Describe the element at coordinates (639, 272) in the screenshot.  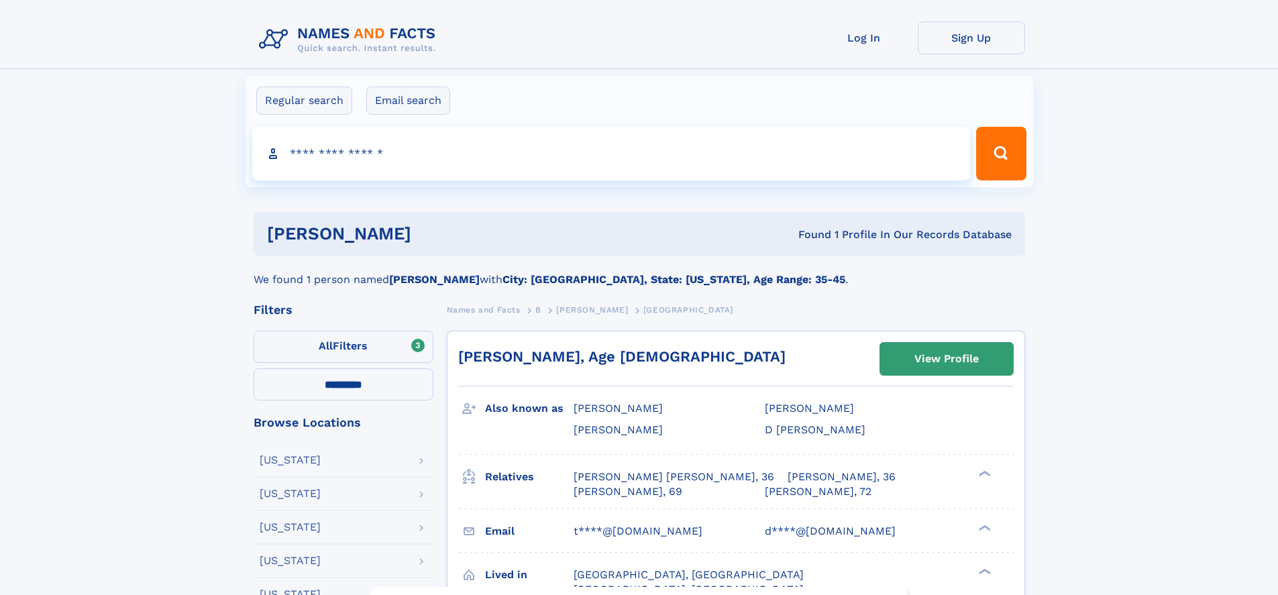
I see `div: We found 1 person named with .` at that location.